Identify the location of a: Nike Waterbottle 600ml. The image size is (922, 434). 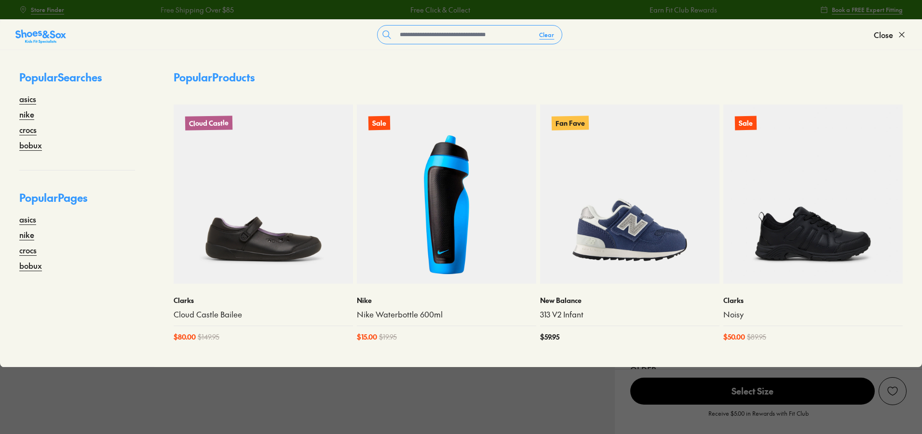
(446, 315).